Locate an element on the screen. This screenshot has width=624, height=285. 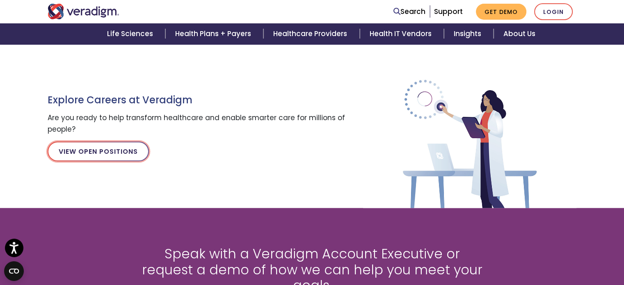
a: Search is located at coordinates (410, 11).